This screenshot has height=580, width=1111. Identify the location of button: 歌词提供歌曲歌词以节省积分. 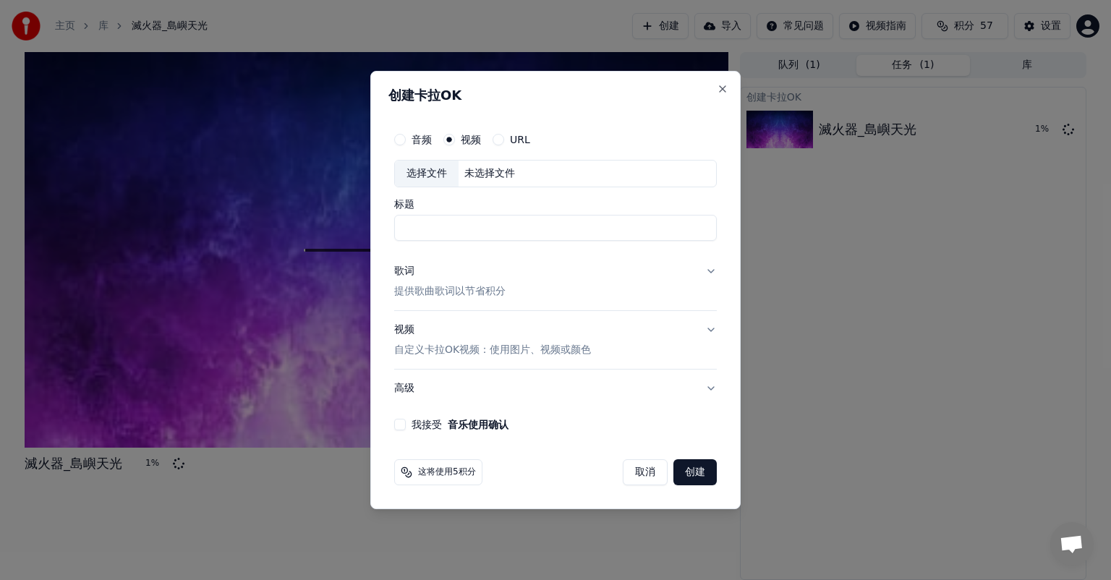
(556, 281).